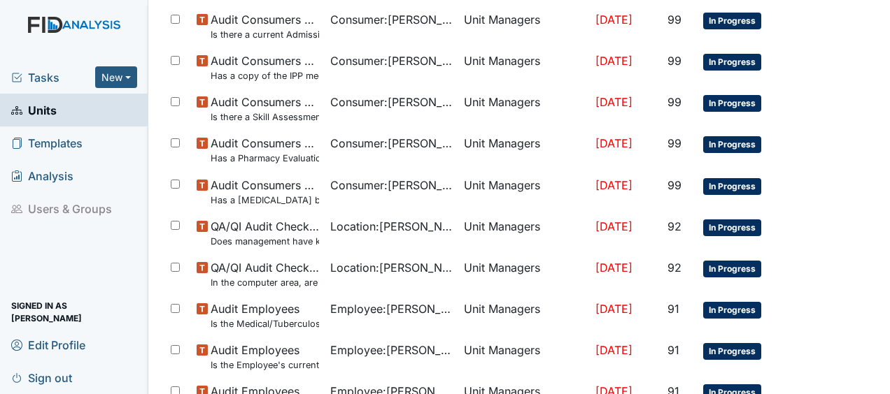  Describe the element at coordinates (264, 241) in the screenshot. I see `small: Does management have knowledge of another employee's password?` at that location.